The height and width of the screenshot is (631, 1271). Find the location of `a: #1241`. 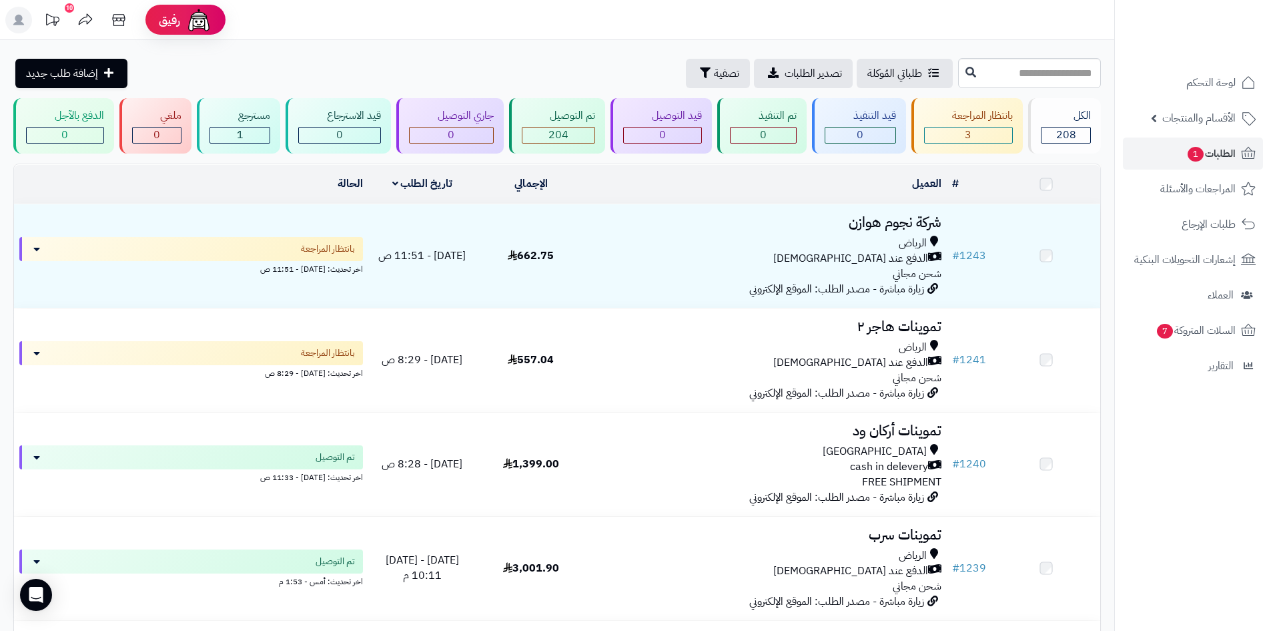

a: #1241 is located at coordinates (969, 360).